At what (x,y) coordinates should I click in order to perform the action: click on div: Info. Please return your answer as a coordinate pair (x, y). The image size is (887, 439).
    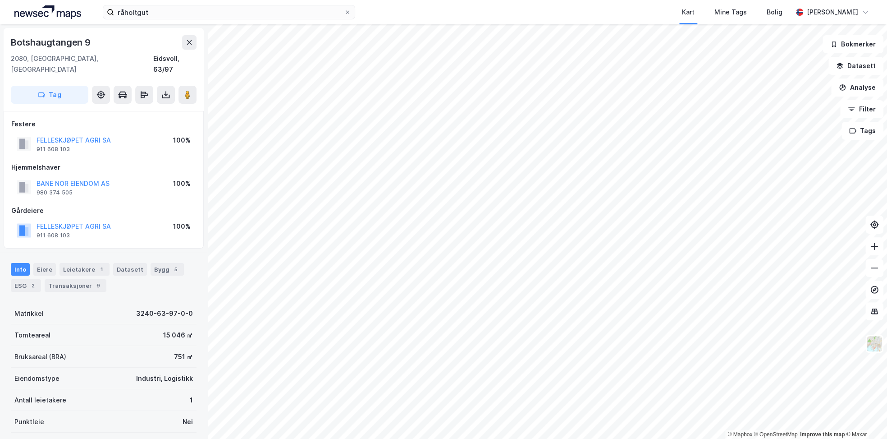
    Looking at the image, I should click on (20, 269).